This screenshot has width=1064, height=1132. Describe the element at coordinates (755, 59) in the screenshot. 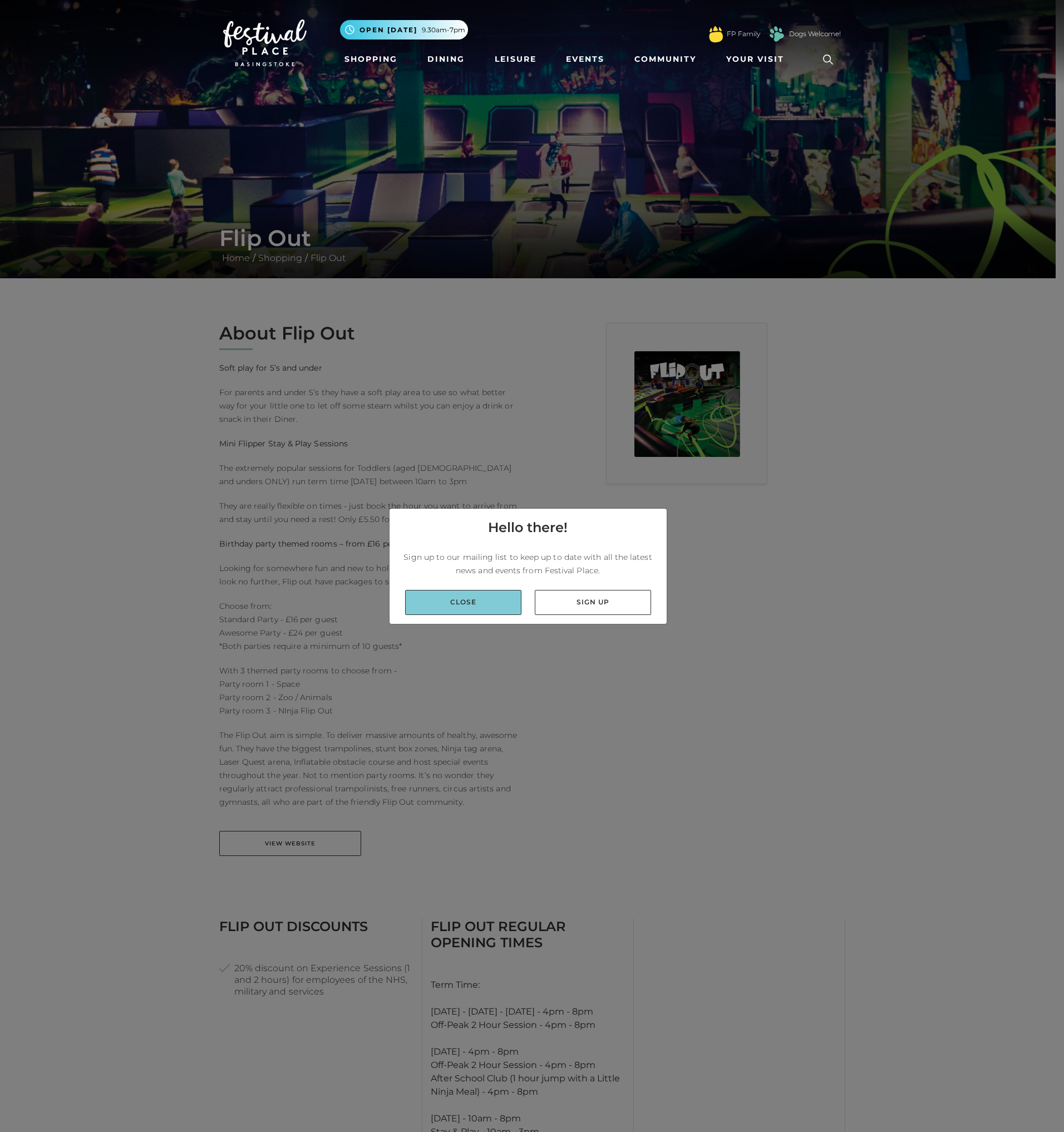

I see `span: Your Visit` at that location.